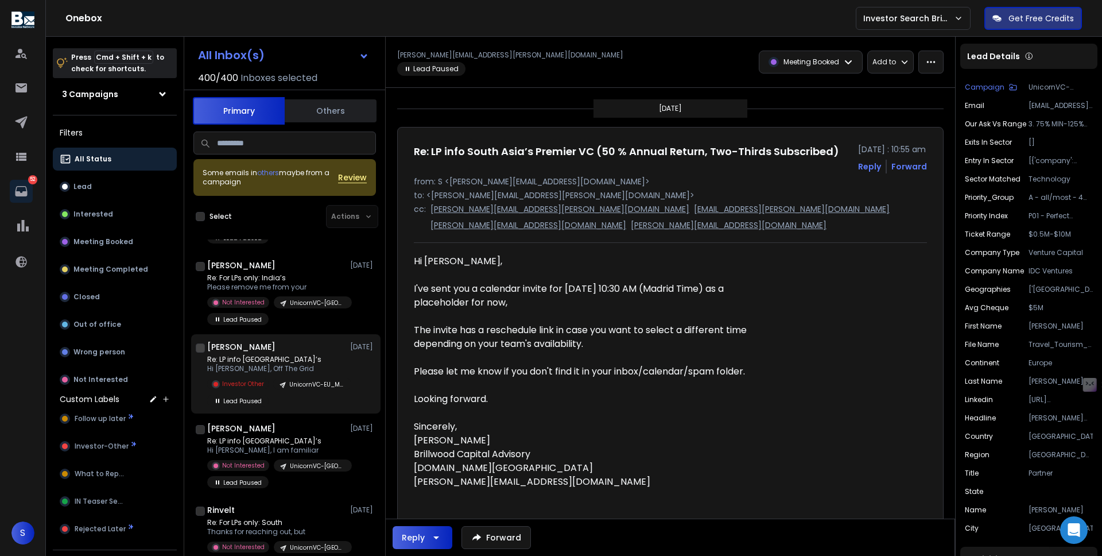  Describe the element at coordinates (496, 537) in the screenshot. I see `button: Forward` at that location.